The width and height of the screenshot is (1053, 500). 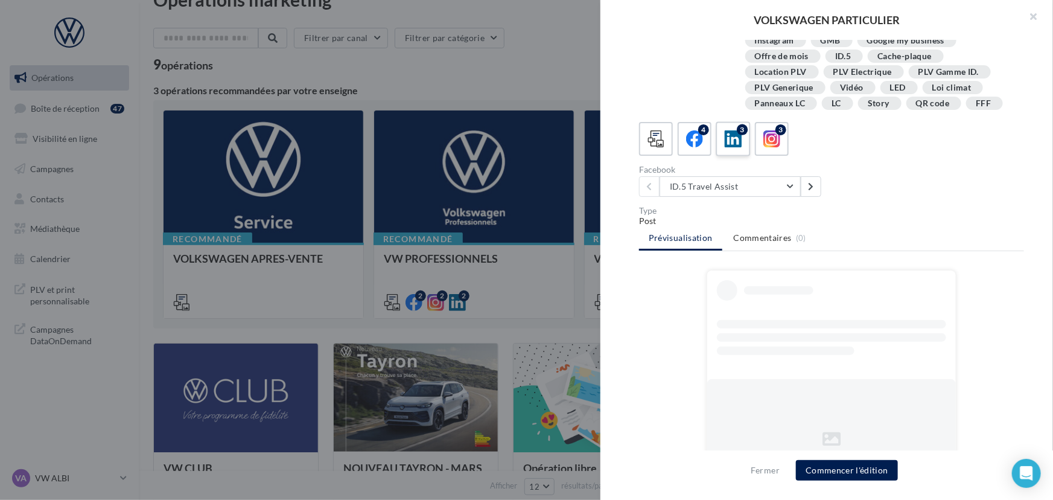 What do you see at coordinates (774, 40) in the screenshot?
I see `div: Instagram` at bounding box center [774, 40].